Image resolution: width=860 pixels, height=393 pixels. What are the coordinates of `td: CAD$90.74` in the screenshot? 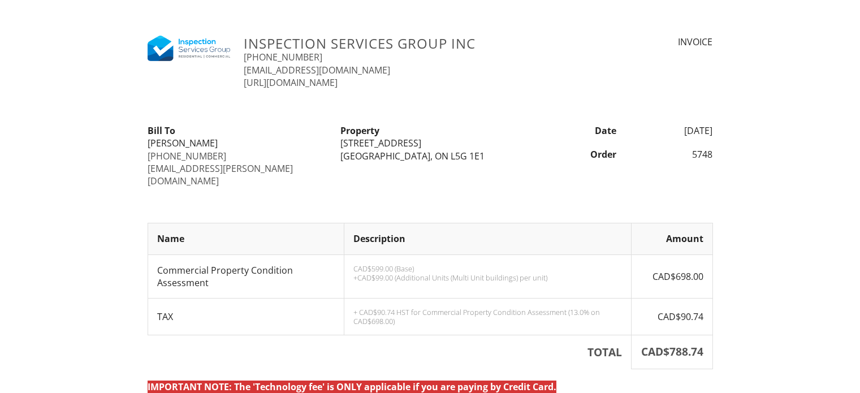 It's located at (671, 316).